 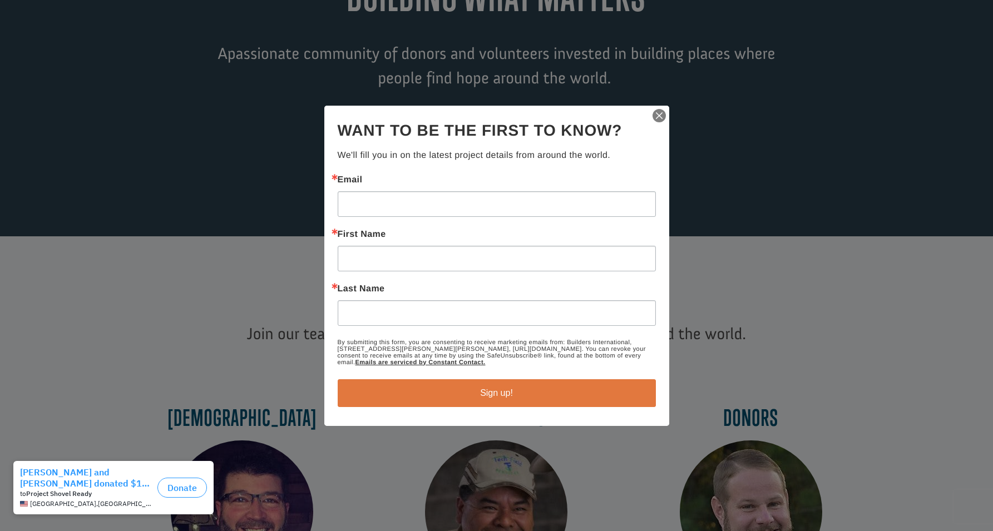 I want to click on strong: Project Shovel Ready, so click(x=59, y=38).